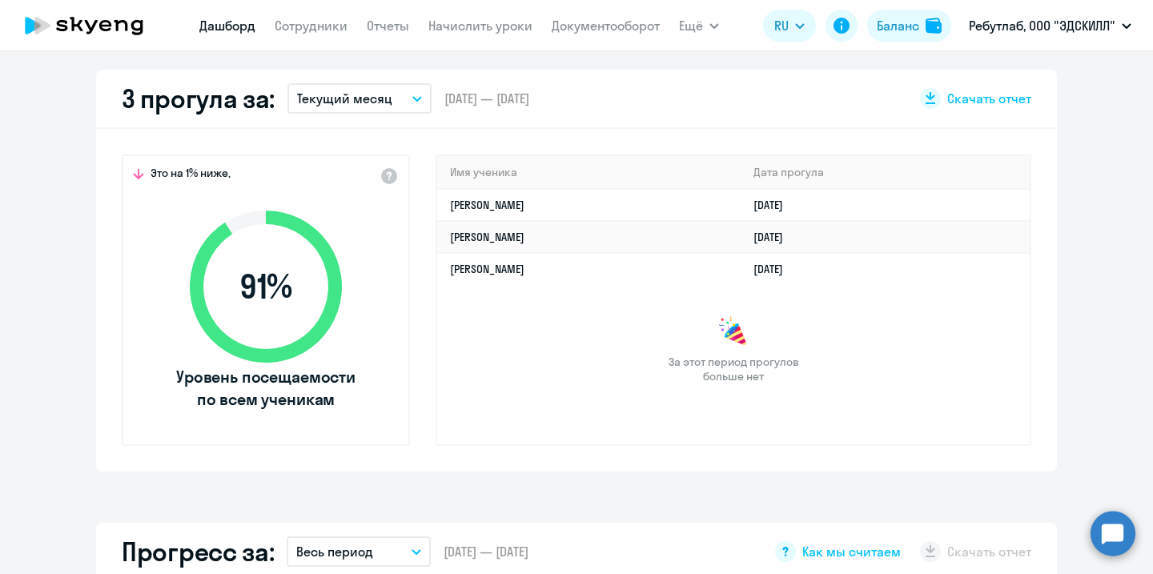 Image resolution: width=1153 pixels, height=574 pixels. What do you see at coordinates (934, 26) in the screenshot?
I see `img: balance` at bounding box center [934, 26].